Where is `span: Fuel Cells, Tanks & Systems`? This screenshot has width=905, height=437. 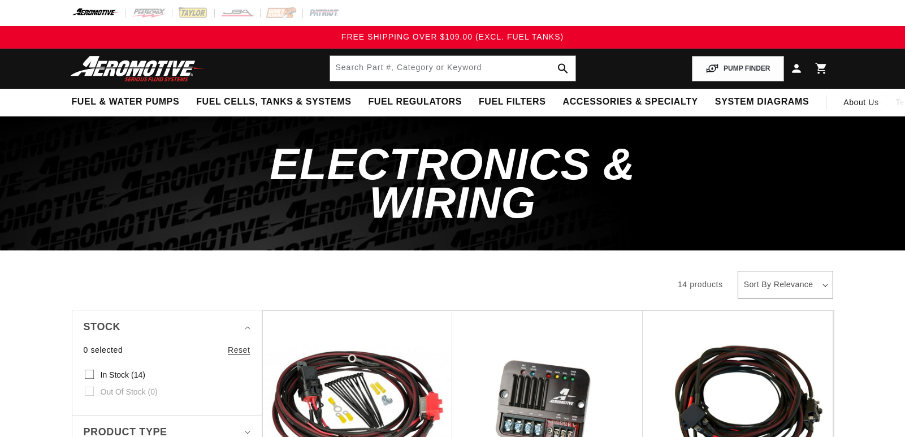
span: Fuel Cells, Tanks & Systems is located at coordinates (273, 102).